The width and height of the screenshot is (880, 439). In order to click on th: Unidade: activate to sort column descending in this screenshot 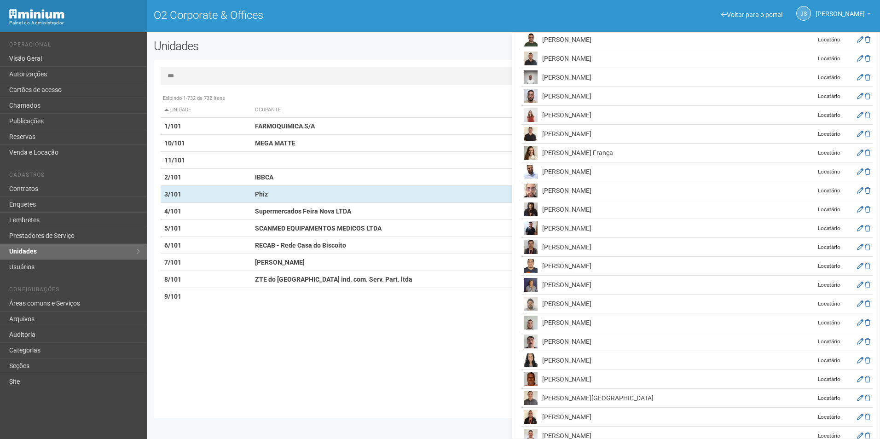, I will do `click(206, 110)`.